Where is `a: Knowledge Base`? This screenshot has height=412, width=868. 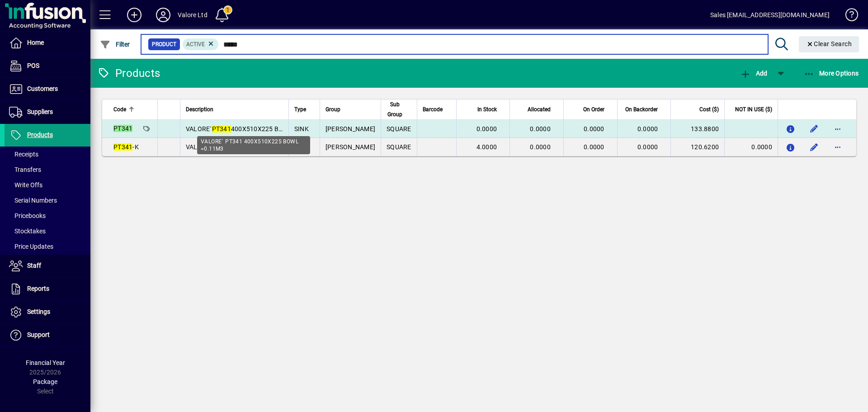
a: Knowledge Base is located at coordinates (847, 16).